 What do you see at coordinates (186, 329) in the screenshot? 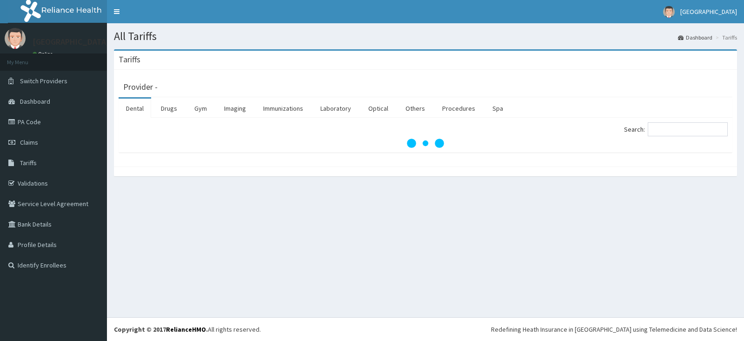
I see `a: RelianceHMO` at bounding box center [186, 329].